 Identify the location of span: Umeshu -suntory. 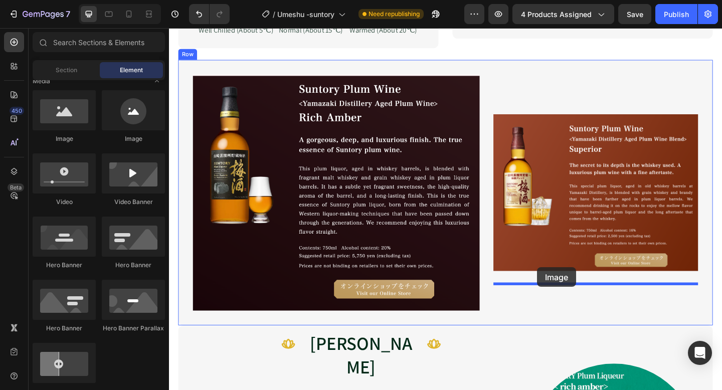
(306, 14).